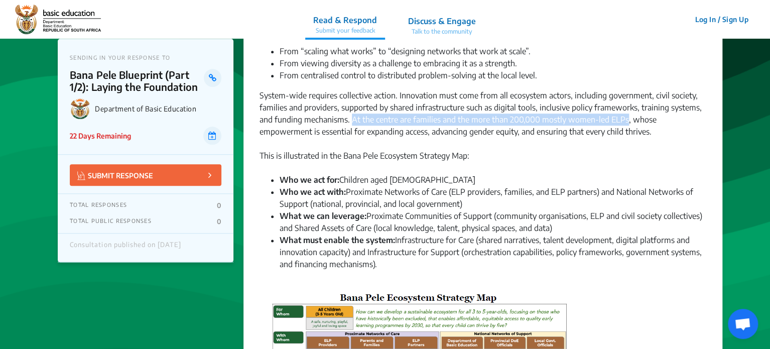 This screenshot has width=770, height=349. I want to click on p: SUBMIT RESPONSE, so click(115, 175).